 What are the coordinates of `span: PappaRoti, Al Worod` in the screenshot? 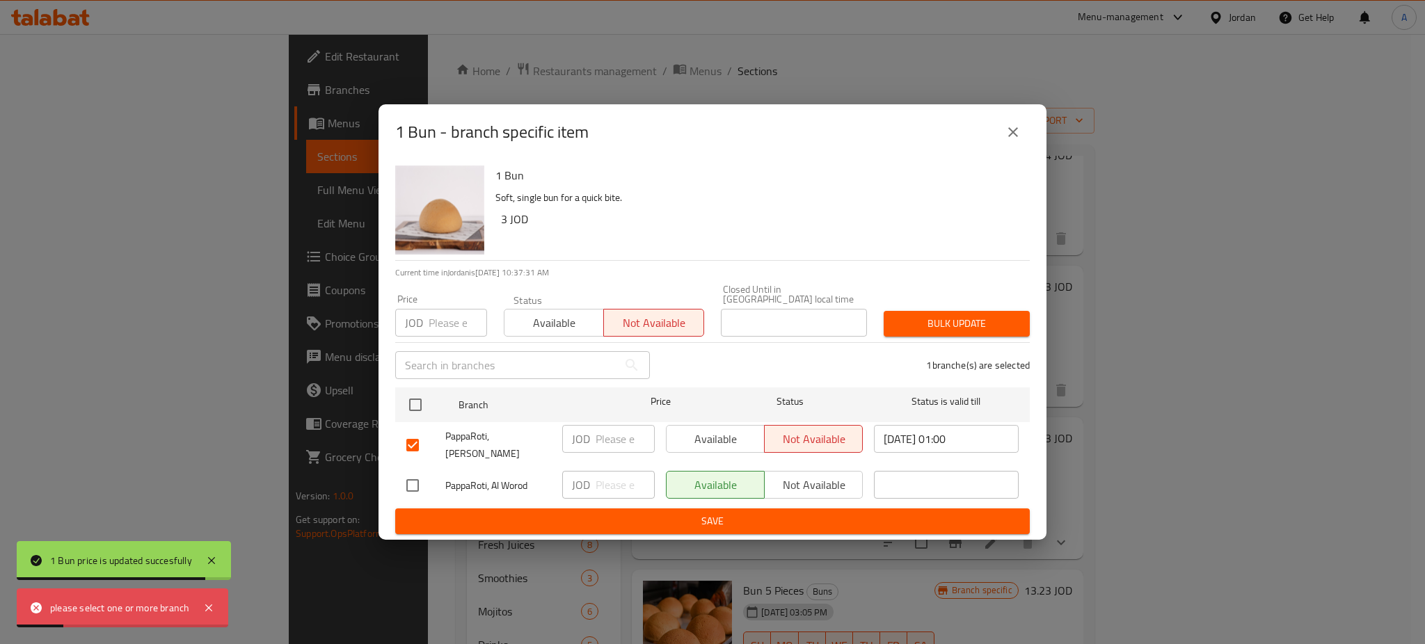 It's located at (498, 486).